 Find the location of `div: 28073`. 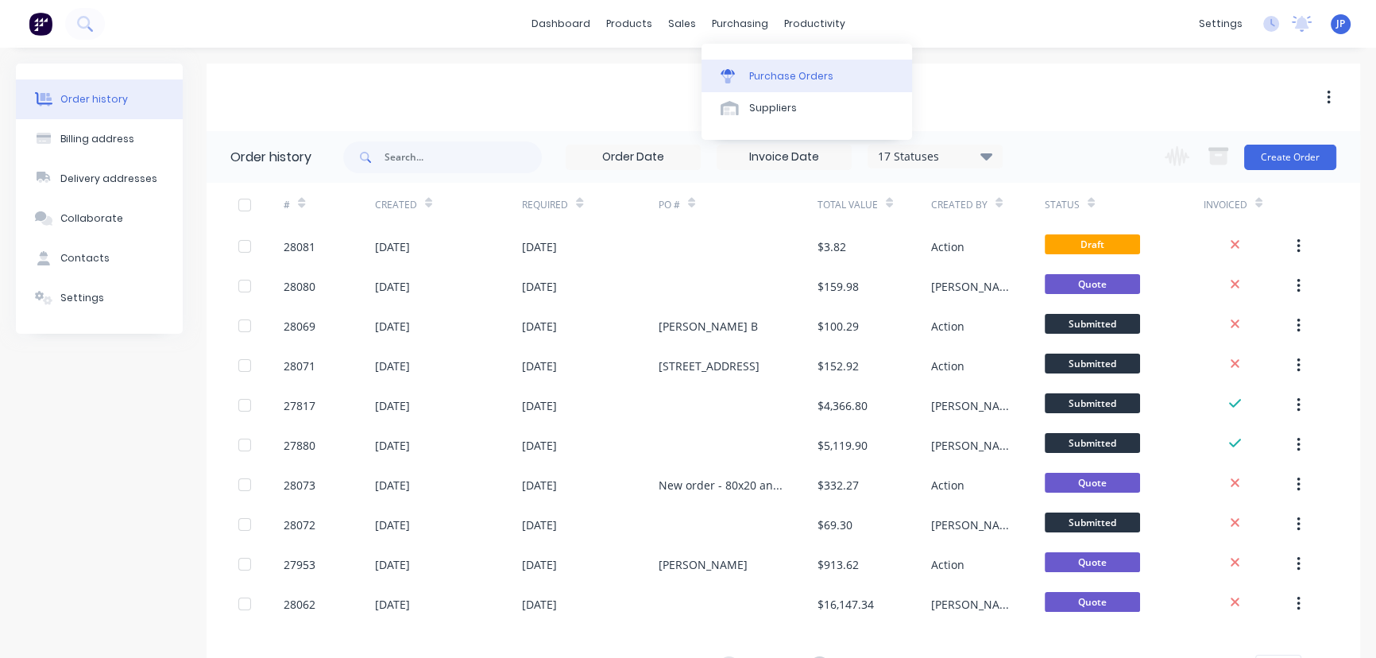

div: 28073 is located at coordinates (300, 485).